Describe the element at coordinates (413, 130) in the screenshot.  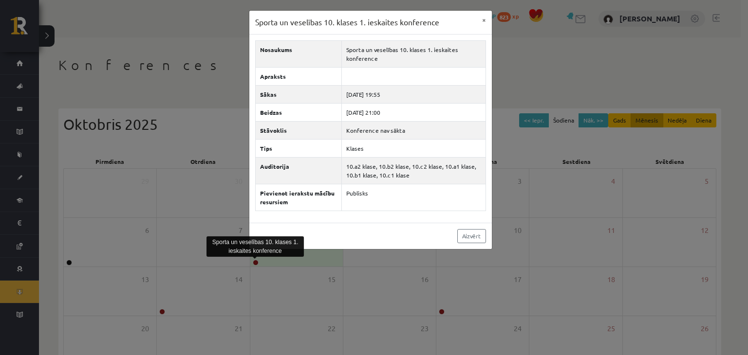
I see `td: Konference nav sākta` at that location.